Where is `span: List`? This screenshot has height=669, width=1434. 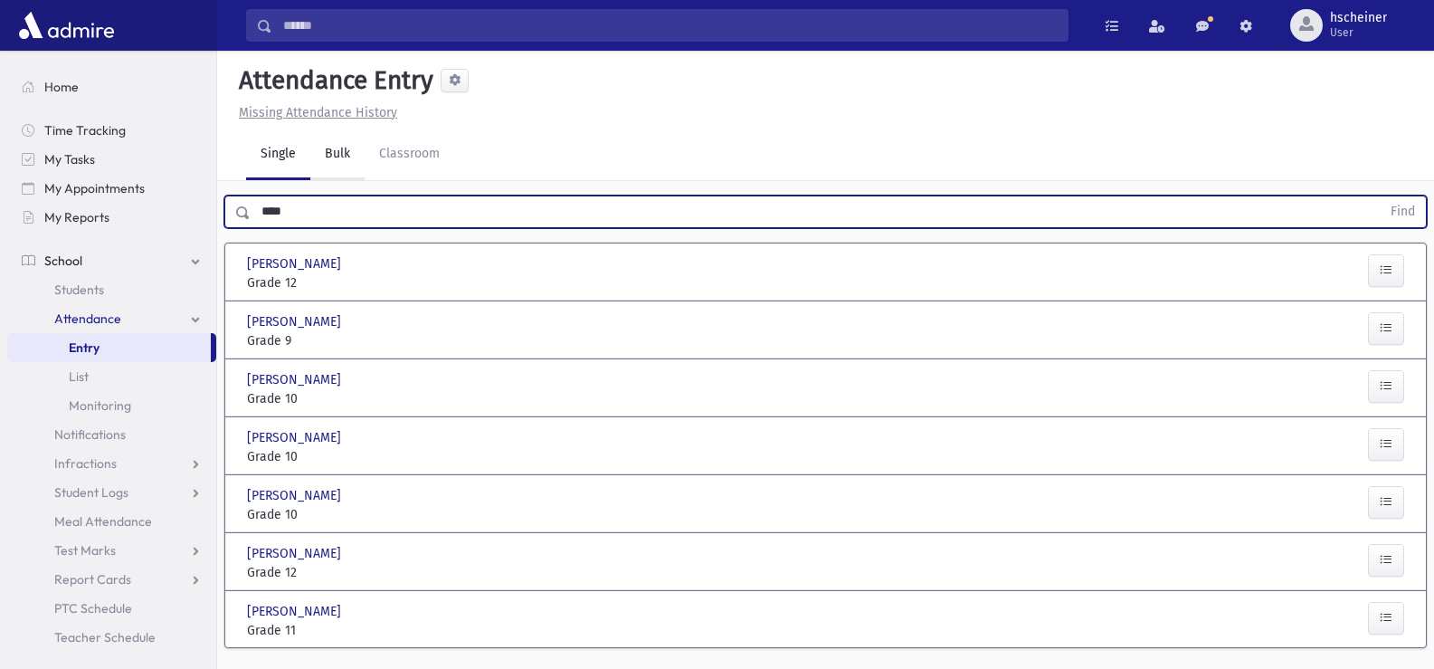 span: List is located at coordinates (79, 376).